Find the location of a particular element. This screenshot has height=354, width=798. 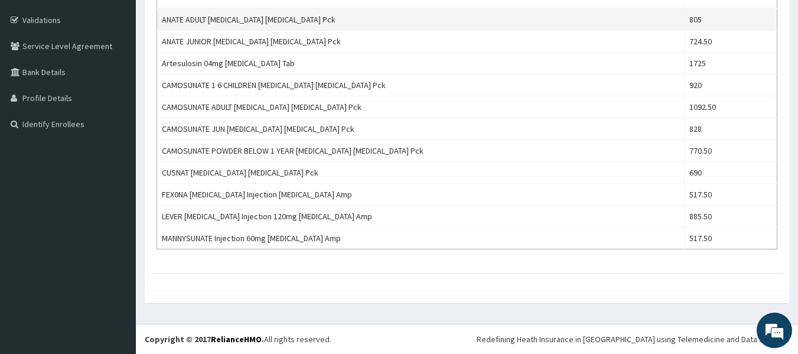

a: RelianceHMO is located at coordinates (236, 339).